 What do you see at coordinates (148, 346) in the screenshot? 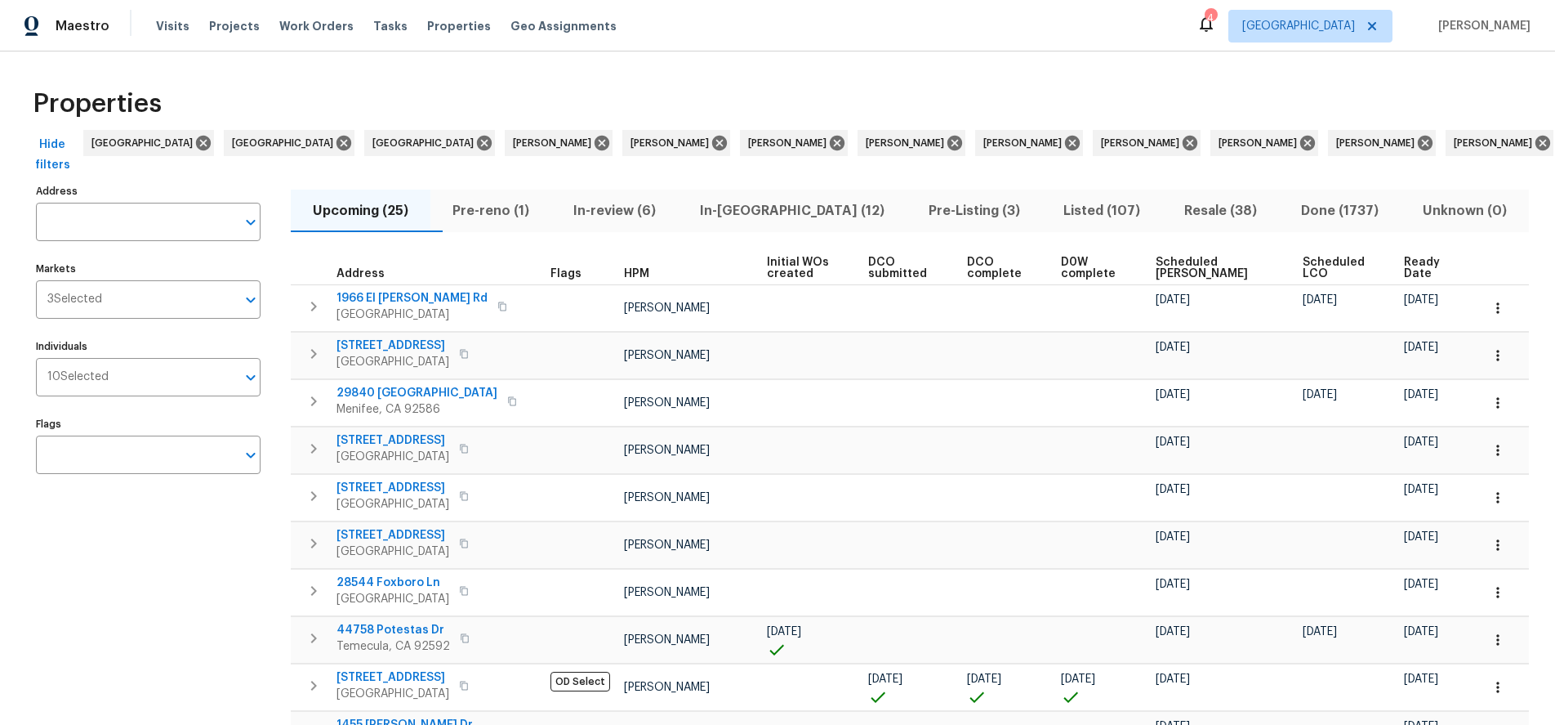
I see `label: Individuals` at bounding box center [148, 346].